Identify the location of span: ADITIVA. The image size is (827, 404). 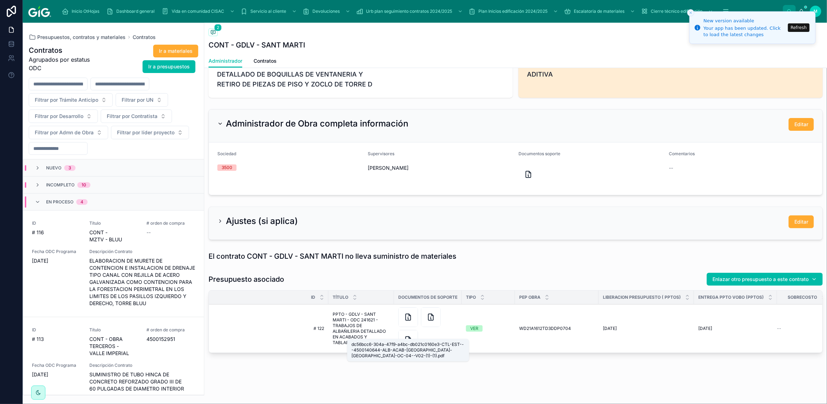
(671, 75).